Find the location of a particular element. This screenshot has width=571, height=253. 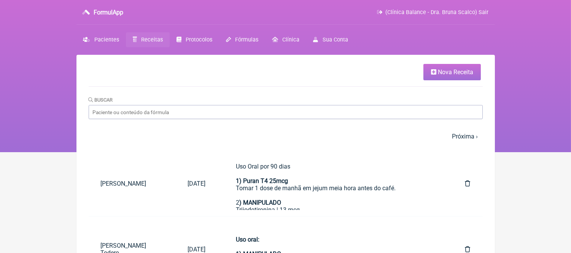

span: Protocolos is located at coordinates (199, 40).